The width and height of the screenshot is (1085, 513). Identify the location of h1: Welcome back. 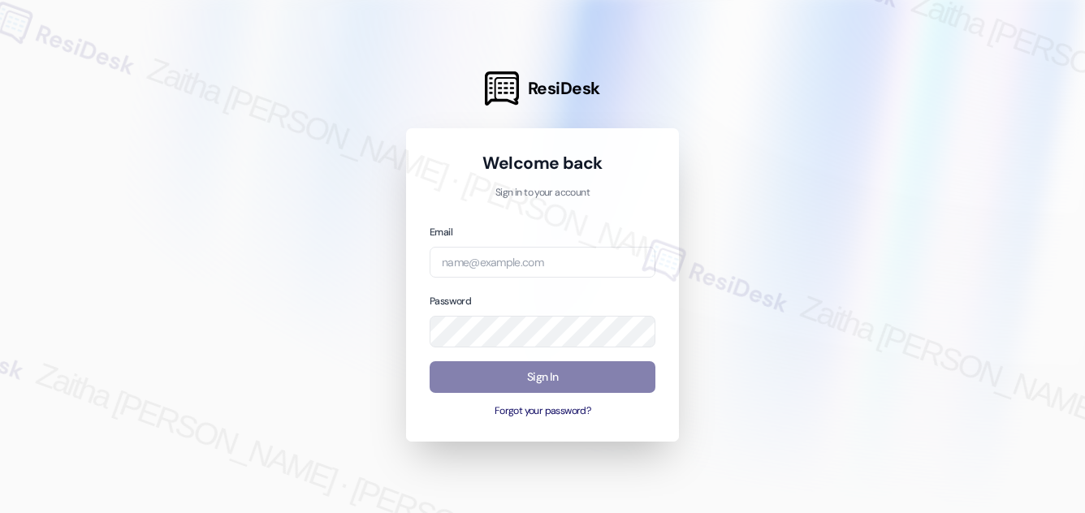
(542, 163).